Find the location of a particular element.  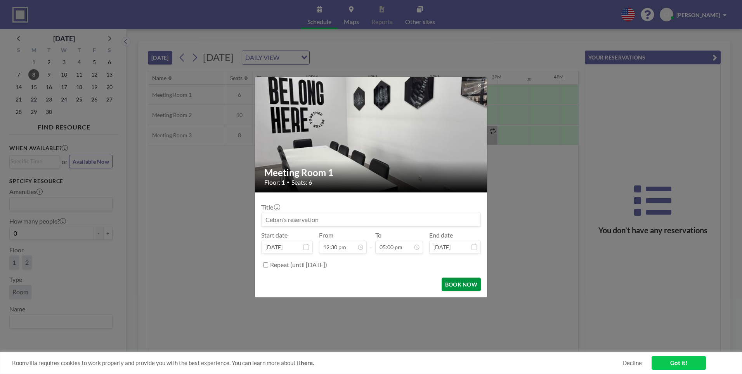

span: Roomzilla requires cookies to work properly and provide you with the best experience. You can lea... is located at coordinates (317, 362).